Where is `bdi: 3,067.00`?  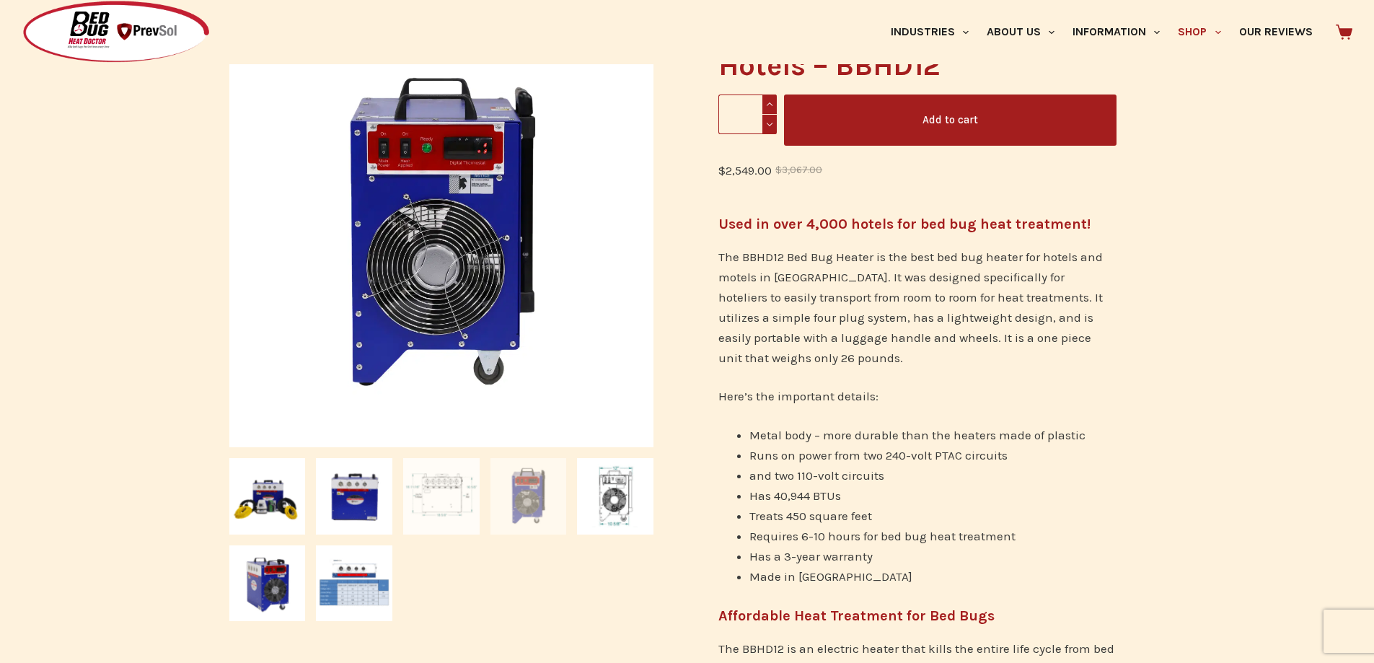
bdi: 3,067.00 is located at coordinates (798, 170).